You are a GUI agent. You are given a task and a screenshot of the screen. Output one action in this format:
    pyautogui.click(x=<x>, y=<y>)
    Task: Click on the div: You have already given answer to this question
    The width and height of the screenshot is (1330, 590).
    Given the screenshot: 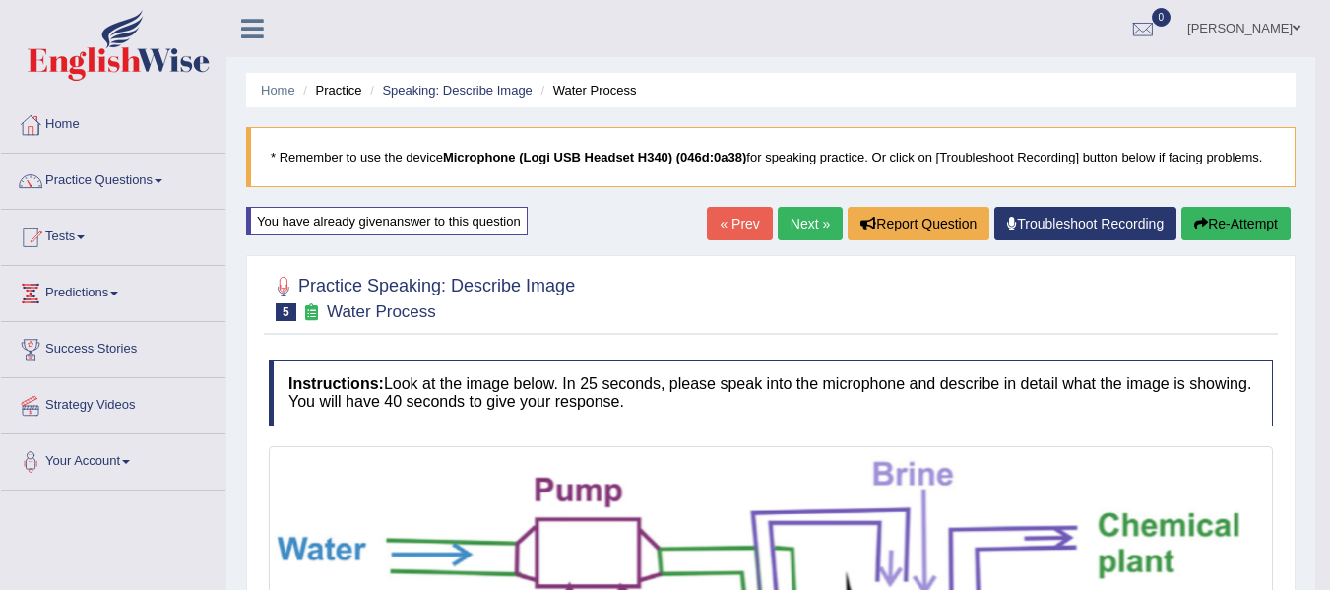 What is the action you would take?
    pyautogui.click(x=387, y=221)
    